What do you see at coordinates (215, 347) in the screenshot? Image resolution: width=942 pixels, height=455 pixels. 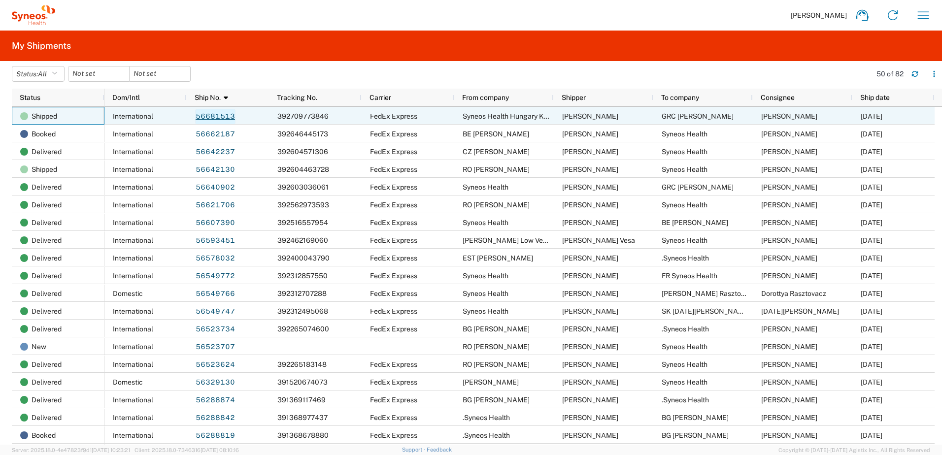 I see `a: 56523707` at bounding box center [215, 347].